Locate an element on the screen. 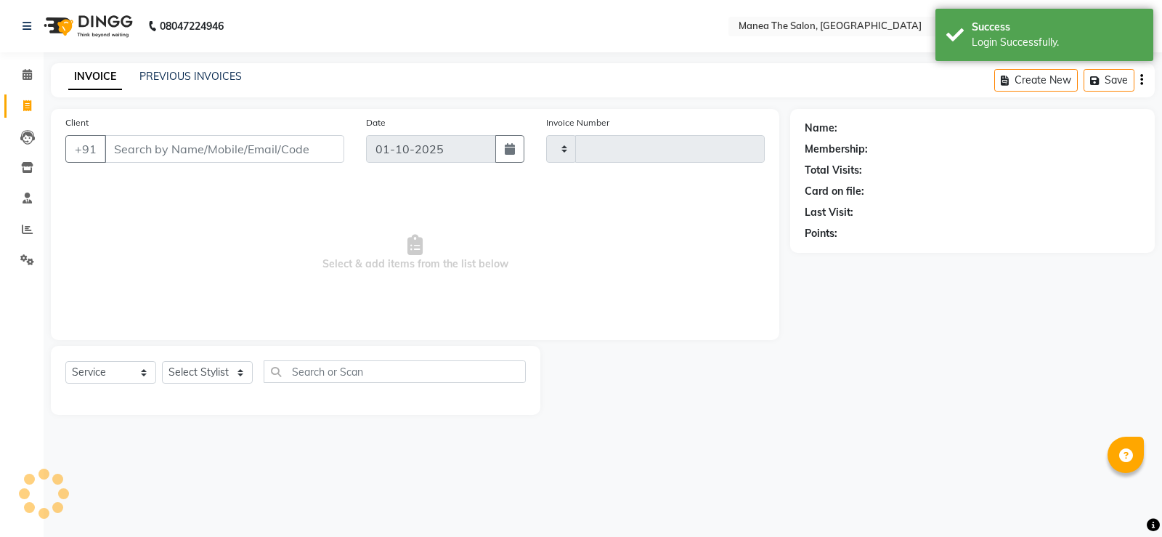 The height and width of the screenshot is (537, 1162). button: +91 is located at coordinates (86, 149).